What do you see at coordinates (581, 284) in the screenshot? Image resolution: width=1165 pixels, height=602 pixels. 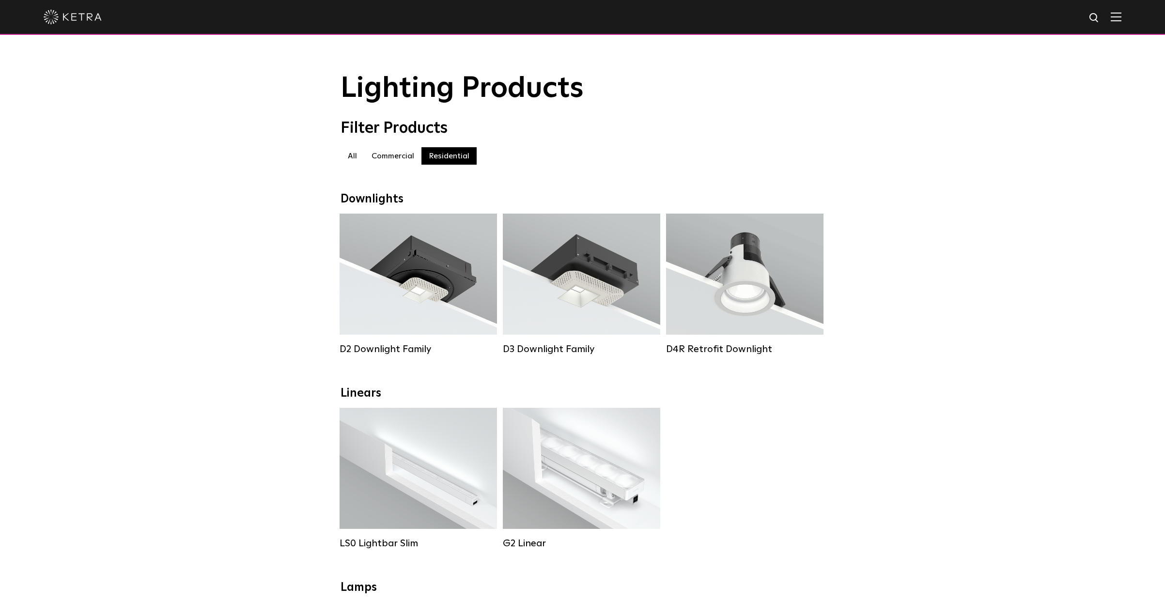 I see `a: D3 Downlight Family Lumen Output:700 / 900 / 1100Colors:White / Black / Silver / Bronze / Paintab...` at bounding box center [581, 284].